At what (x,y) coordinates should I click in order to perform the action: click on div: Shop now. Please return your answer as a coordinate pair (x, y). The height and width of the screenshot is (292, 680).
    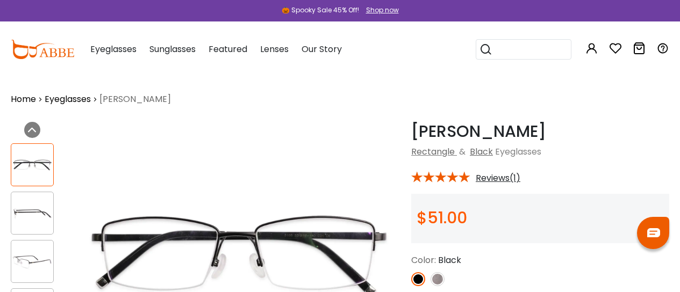
    Looking at the image, I should click on (382, 10).